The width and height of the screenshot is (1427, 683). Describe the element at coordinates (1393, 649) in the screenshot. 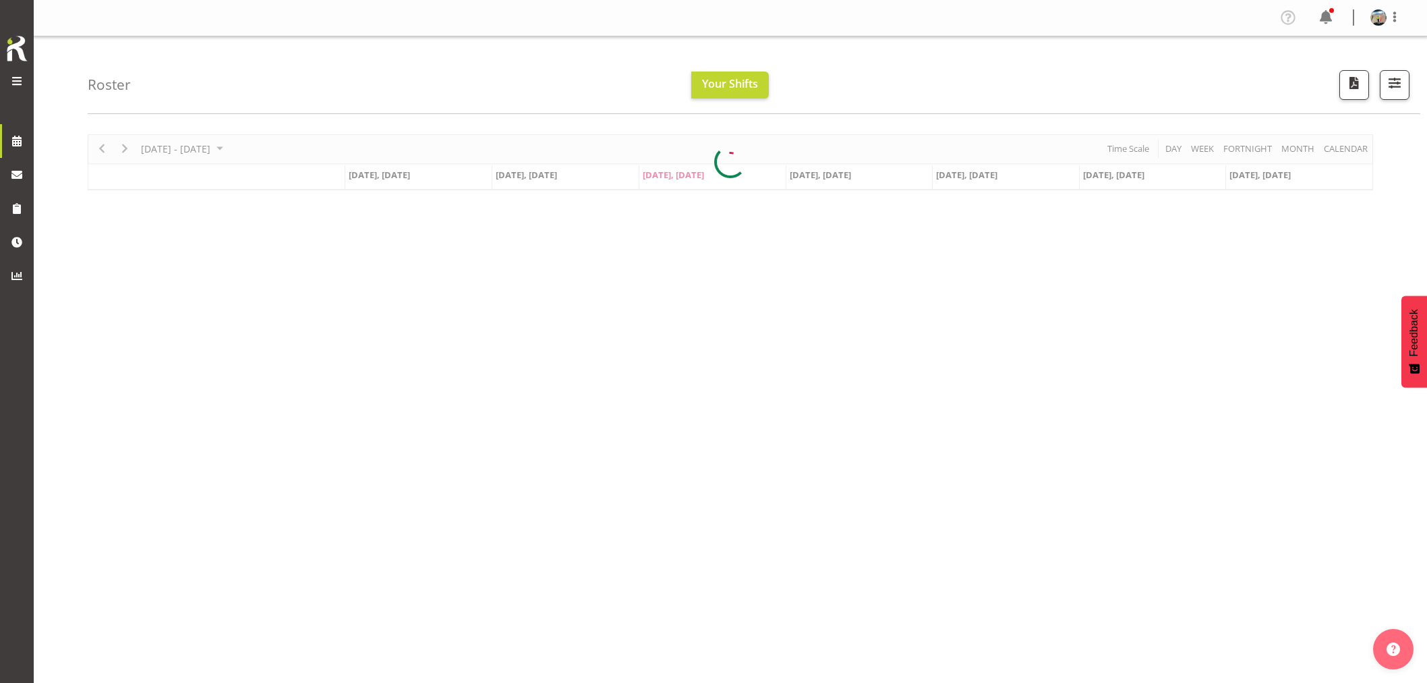

I see `img: help-xxl-2.png` at that location.